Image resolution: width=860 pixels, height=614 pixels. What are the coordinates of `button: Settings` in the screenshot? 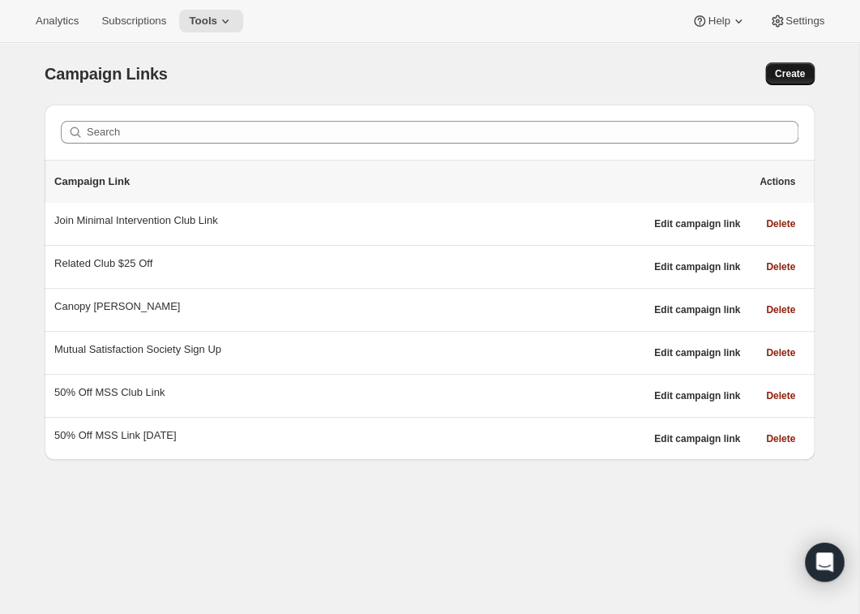 It's located at (797, 21).